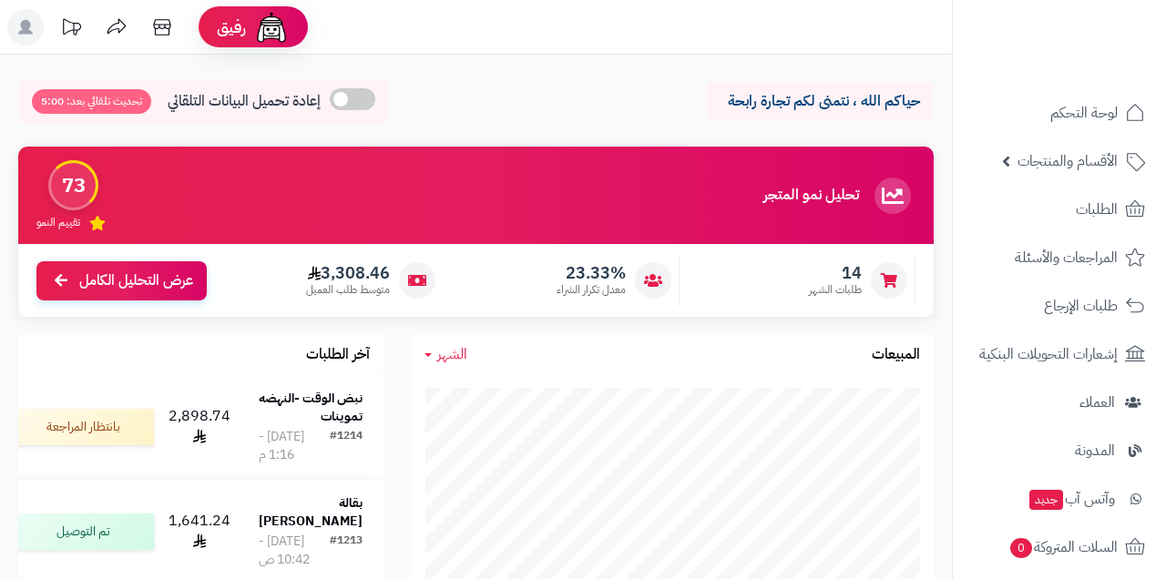 This screenshot has height=579, width=1166. Describe the element at coordinates (1097, 403) in the screenshot. I see `span: العملاء` at that location.